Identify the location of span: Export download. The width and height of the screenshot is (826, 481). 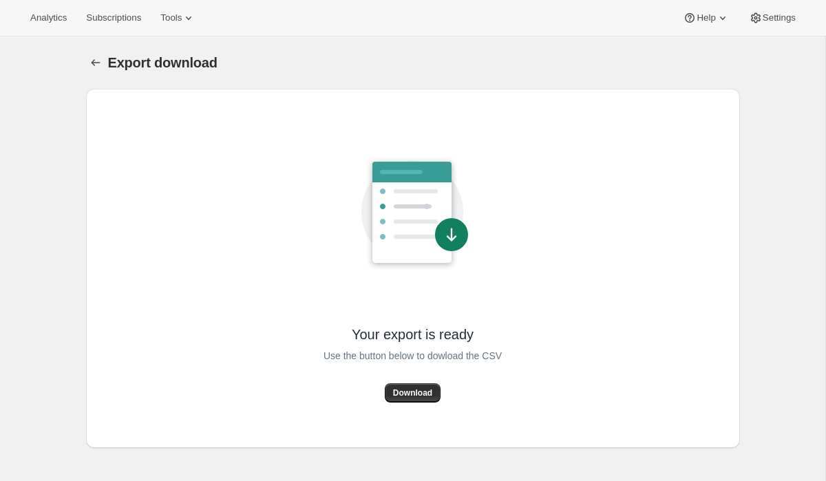
(163, 63).